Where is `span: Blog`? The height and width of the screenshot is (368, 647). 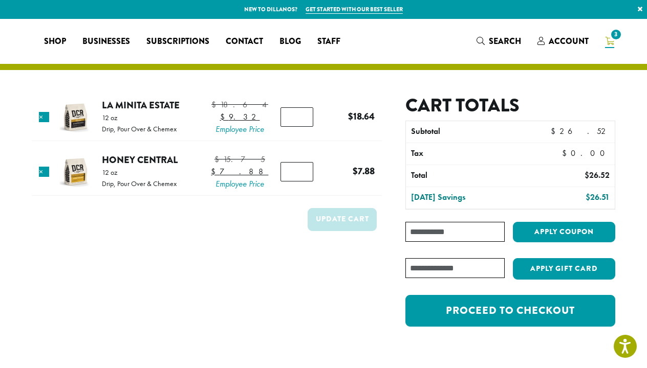
span: Blog is located at coordinates (290, 41).